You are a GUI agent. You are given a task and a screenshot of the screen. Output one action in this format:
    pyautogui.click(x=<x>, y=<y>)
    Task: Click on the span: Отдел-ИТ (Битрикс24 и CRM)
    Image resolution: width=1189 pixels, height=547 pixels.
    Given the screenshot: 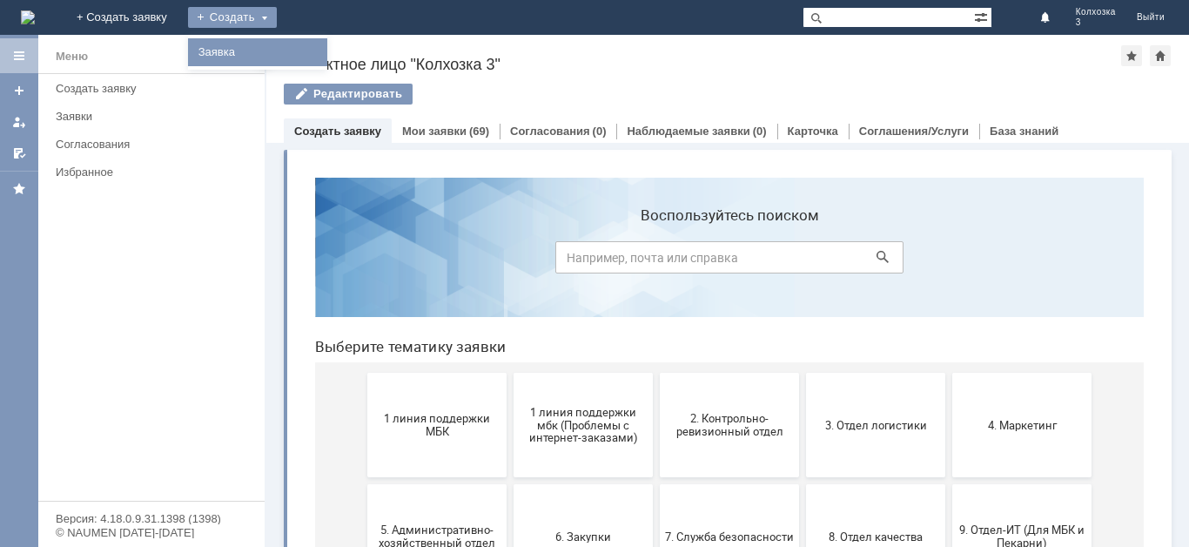 What is the action you would take?
    pyautogui.click(x=282, y=484)
    